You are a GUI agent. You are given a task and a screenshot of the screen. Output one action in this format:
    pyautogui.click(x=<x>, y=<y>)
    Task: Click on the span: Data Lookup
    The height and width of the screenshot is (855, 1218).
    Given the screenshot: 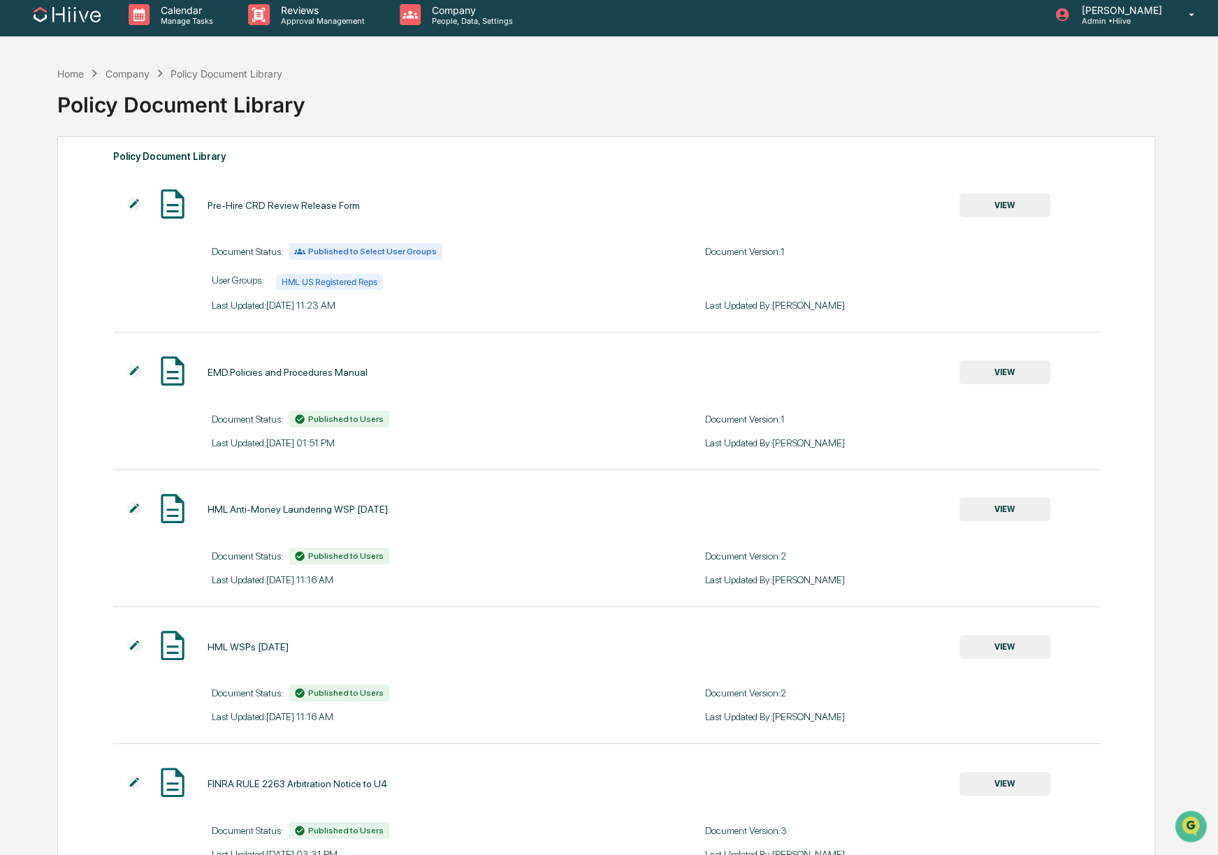 What is the action you would take?
    pyautogui.click(x=58, y=209)
    